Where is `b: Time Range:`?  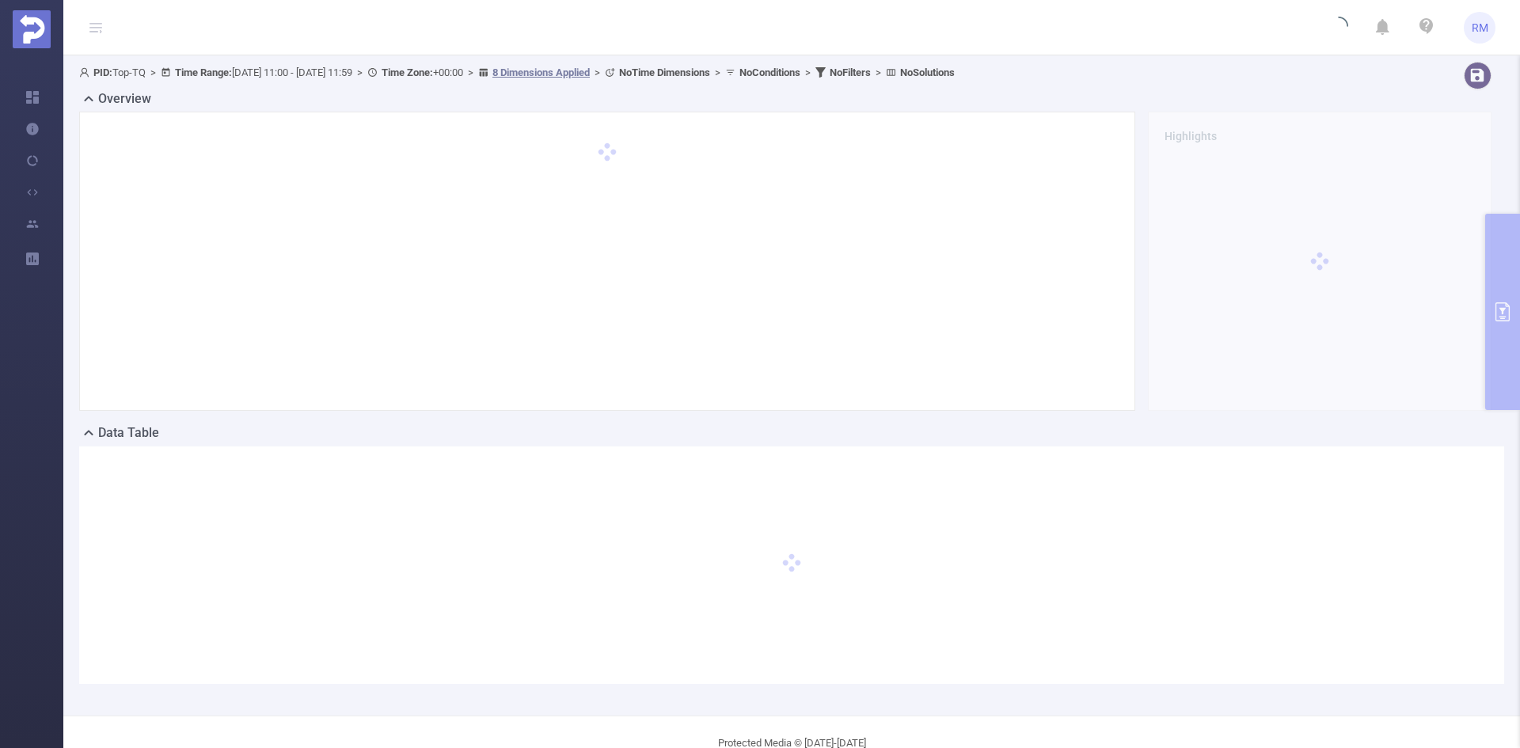 b: Time Range: is located at coordinates (203, 72).